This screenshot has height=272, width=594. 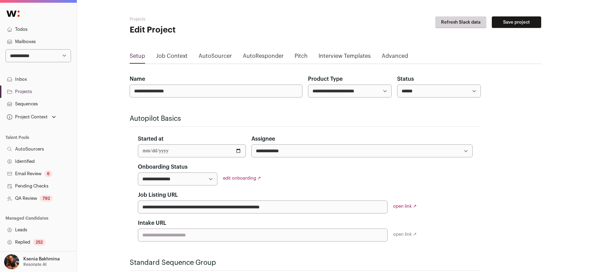 I want to click on div: 792, so click(x=46, y=199).